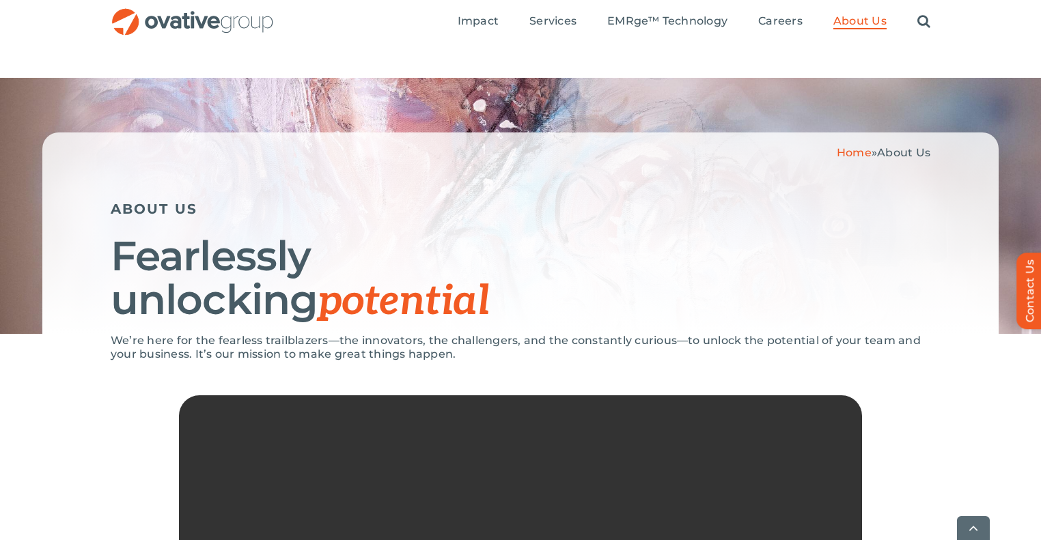 Image resolution: width=1041 pixels, height=540 pixels. I want to click on h5: ABOUT US, so click(520, 209).